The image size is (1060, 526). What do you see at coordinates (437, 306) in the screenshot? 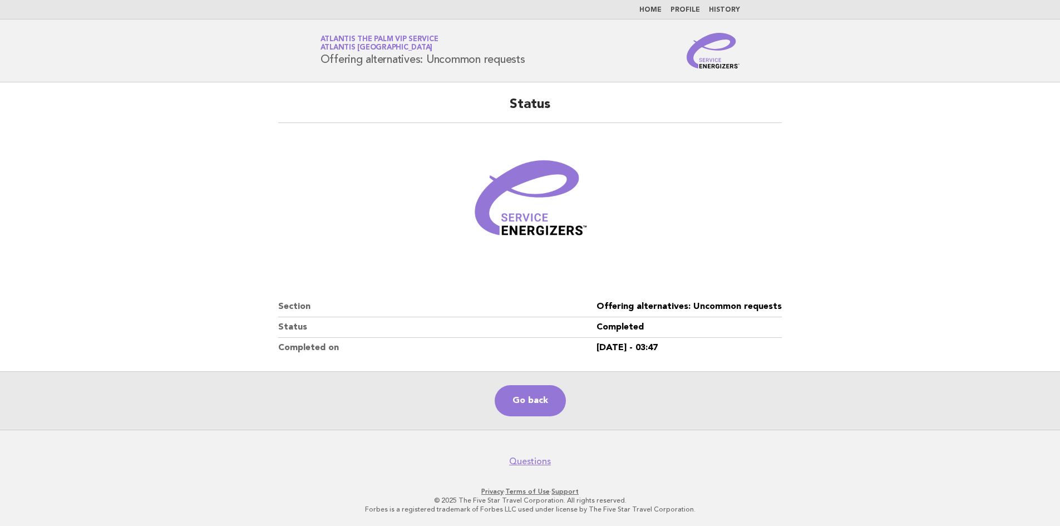
I see `dt: Section` at bounding box center [437, 306].